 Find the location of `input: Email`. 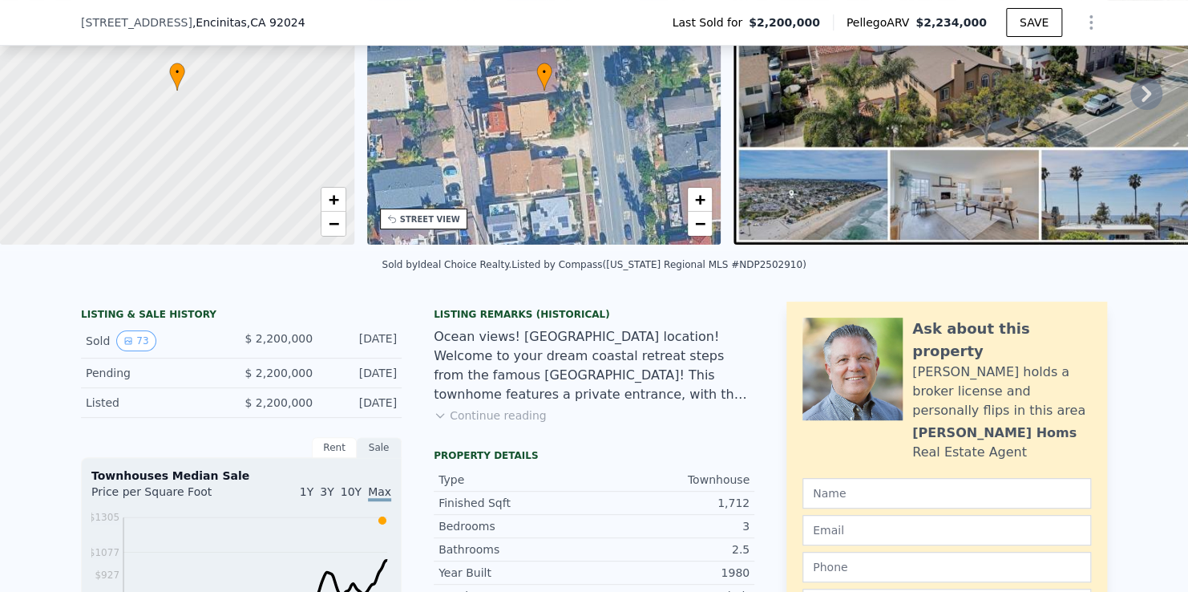

input: Email is located at coordinates (947, 530).